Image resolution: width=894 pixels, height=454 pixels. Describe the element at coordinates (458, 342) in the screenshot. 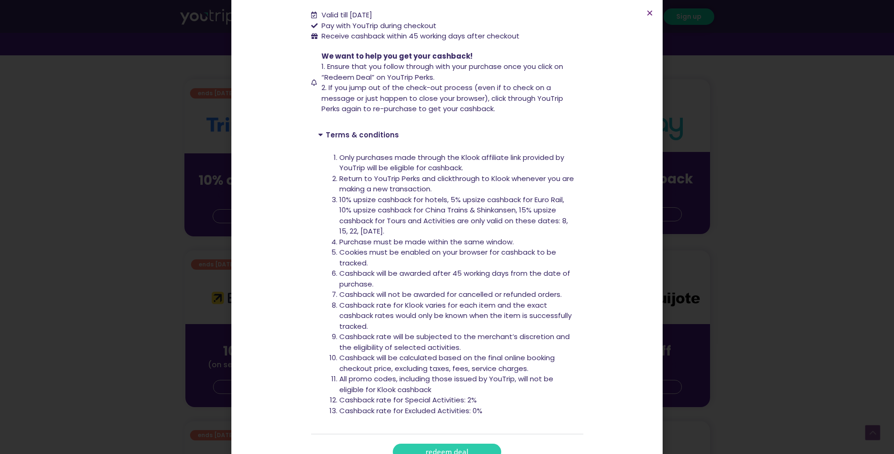

I see `li: Cashback rate will be subjected to the merchant’s discretion and the eligibility of selected acti...` at that location.